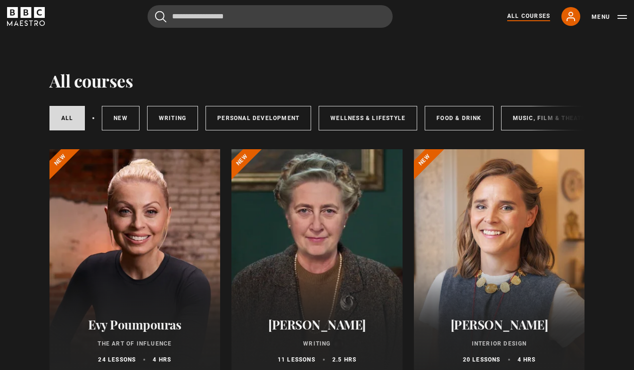 Image resolution: width=634 pixels, height=370 pixels. Describe the element at coordinates (317, 344) in the screenshot. I see `p: Writing` at that location.